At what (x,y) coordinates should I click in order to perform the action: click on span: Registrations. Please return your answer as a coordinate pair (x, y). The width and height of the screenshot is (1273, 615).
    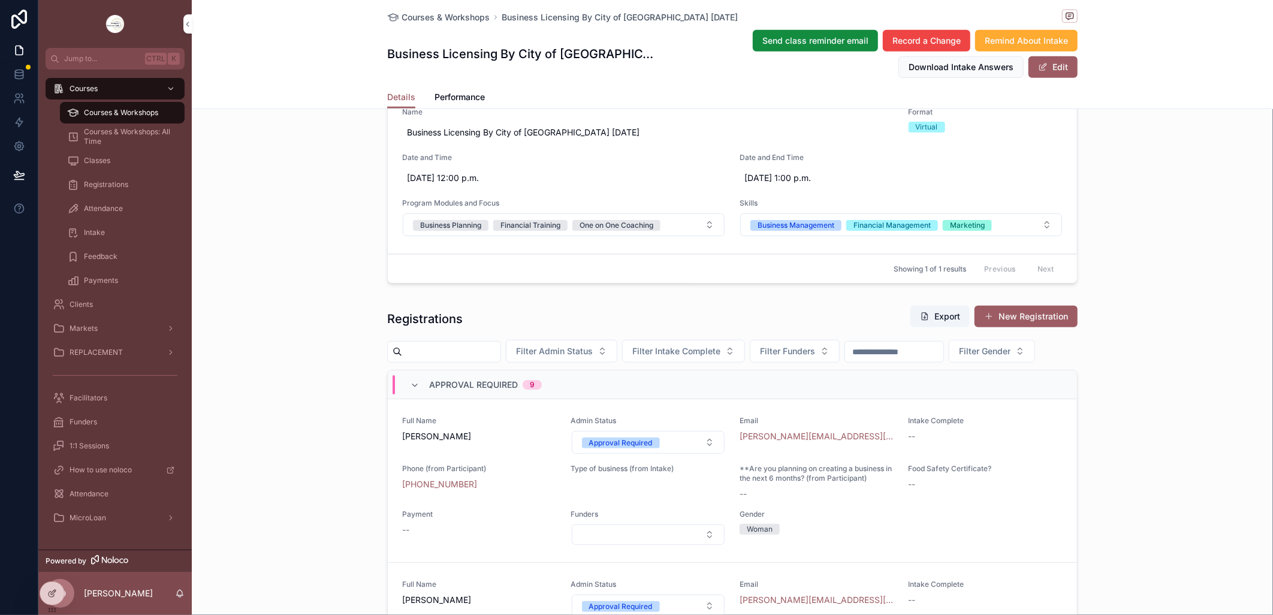
    Looking at the image, I should click on (106, 185).